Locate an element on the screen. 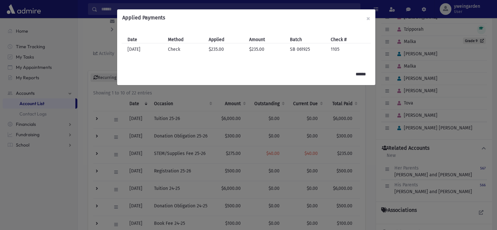 The height and width of the screenshot is (230, 497). div: Method is located at coordinates (185, 39).